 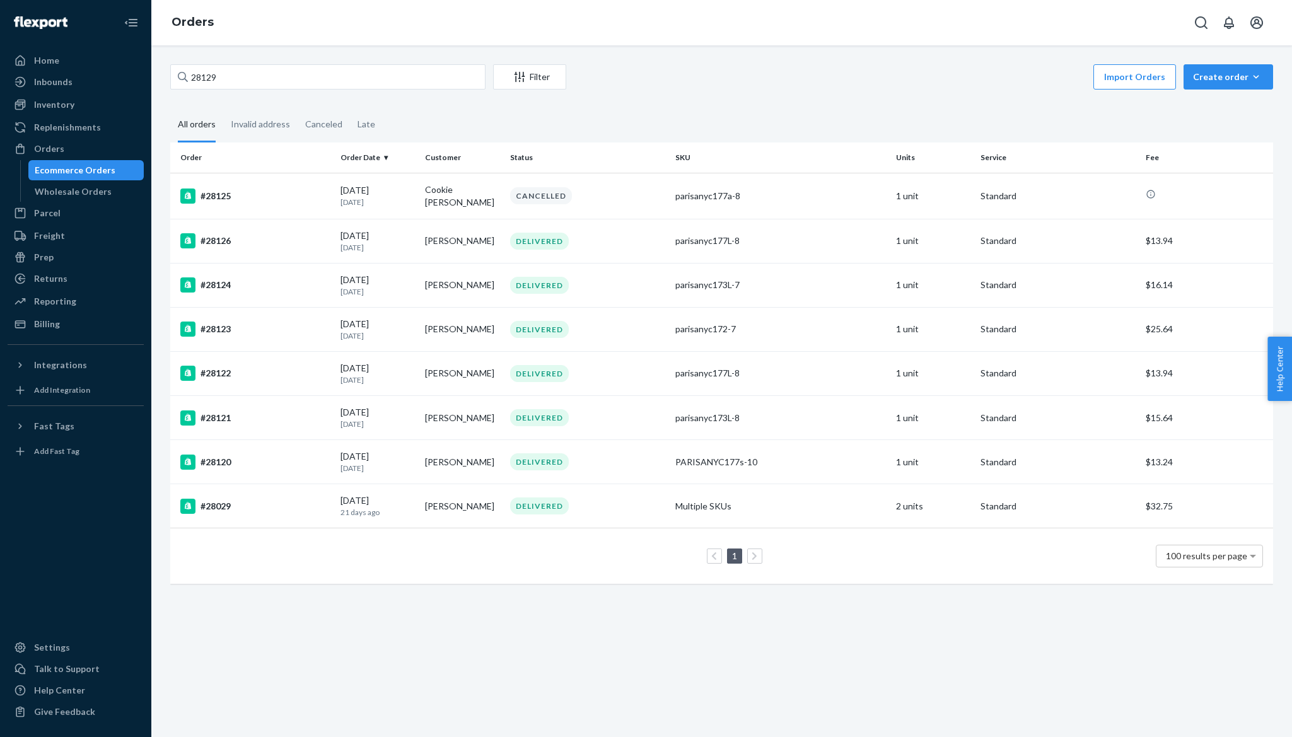 I want to click on button: Help Center, so click(x=1280, y=369).